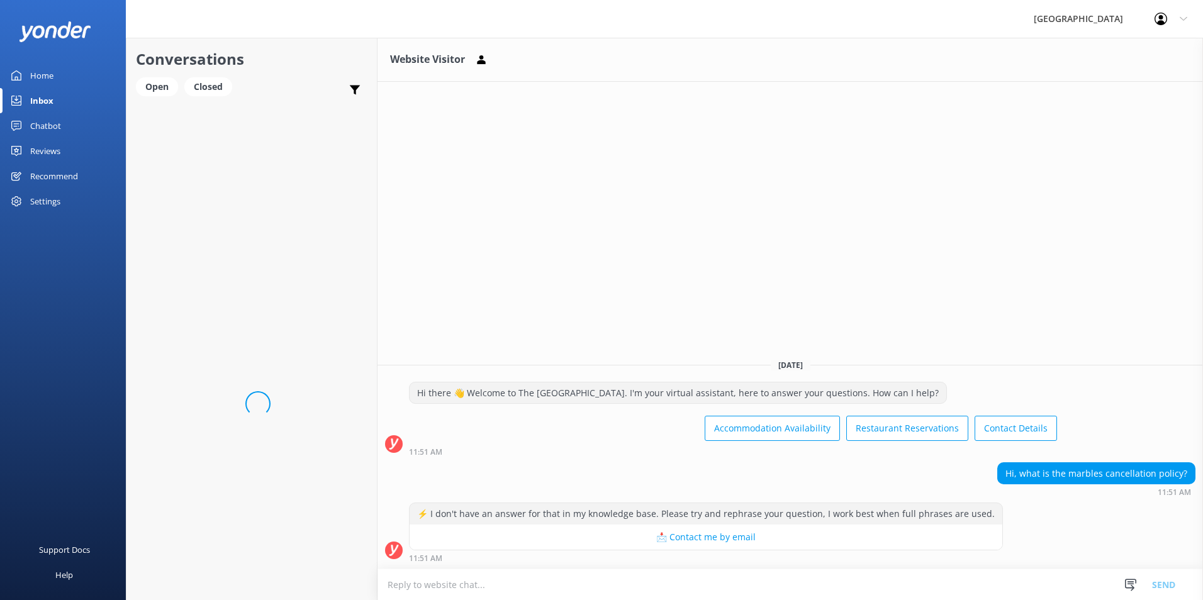 Image resolution: width=1203 pixels, height=600 pixels. Describe the element at coordinates (45, 201) in the screenshot. I see `div: Settings` at that location.